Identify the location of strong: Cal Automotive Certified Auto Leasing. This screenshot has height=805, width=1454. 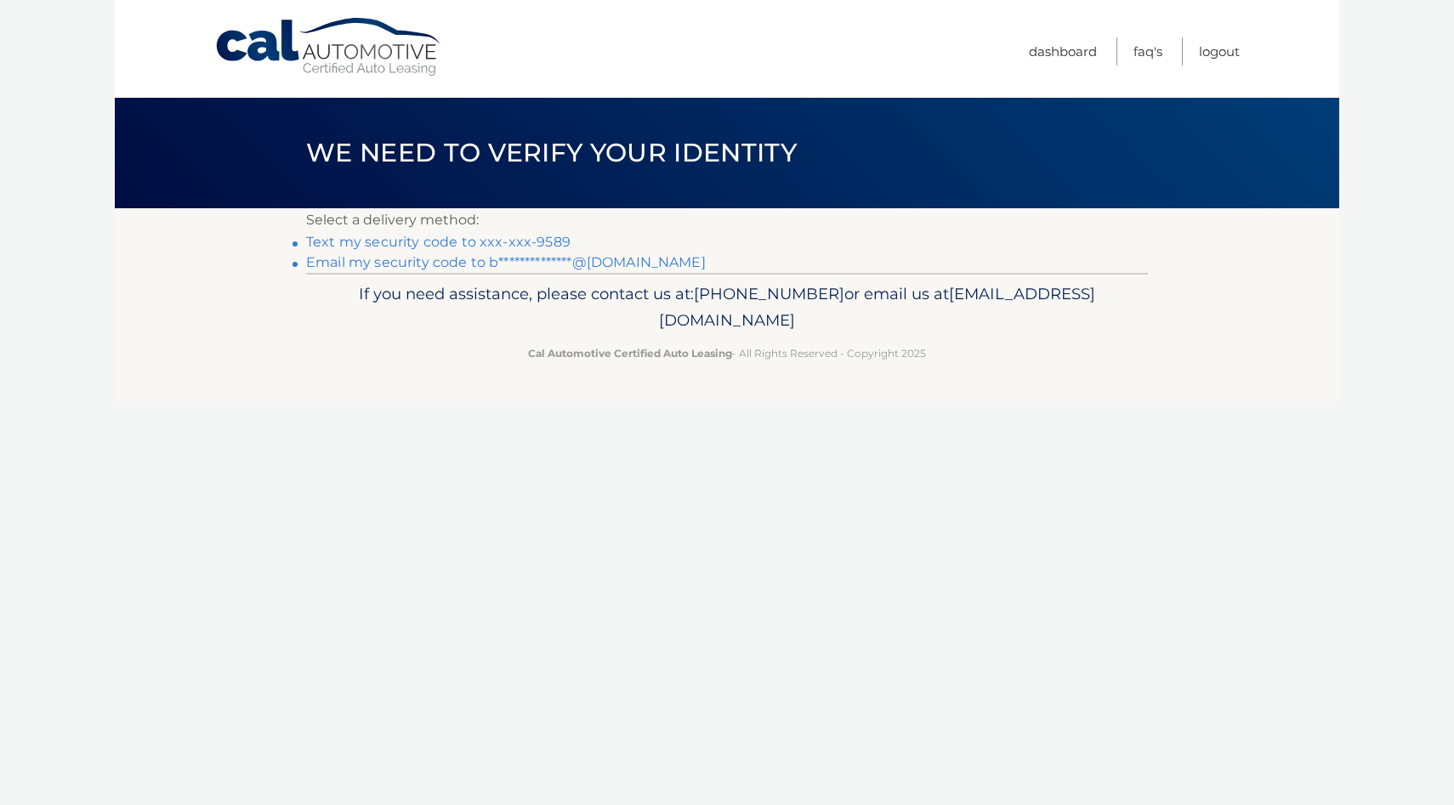
(630, 353).